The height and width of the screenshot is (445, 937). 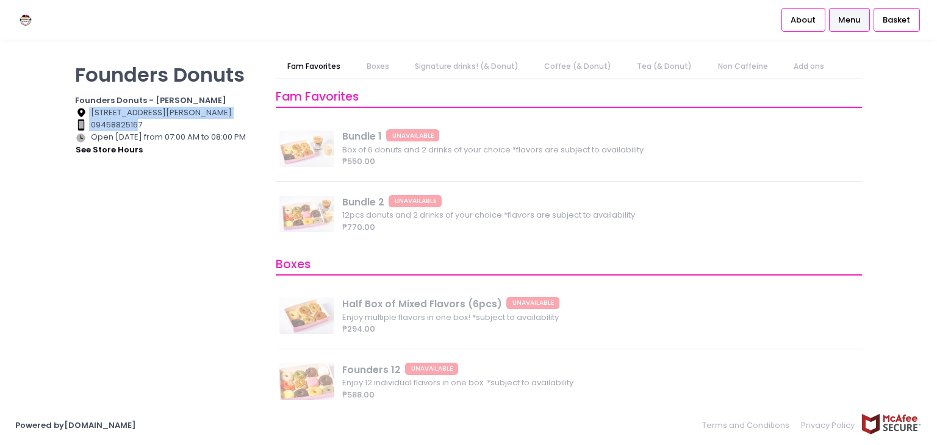 What do you see at coordinates (168, 74) in the screenshot?
I see `p: Founders Donuts` at bounding box center [168, 74].